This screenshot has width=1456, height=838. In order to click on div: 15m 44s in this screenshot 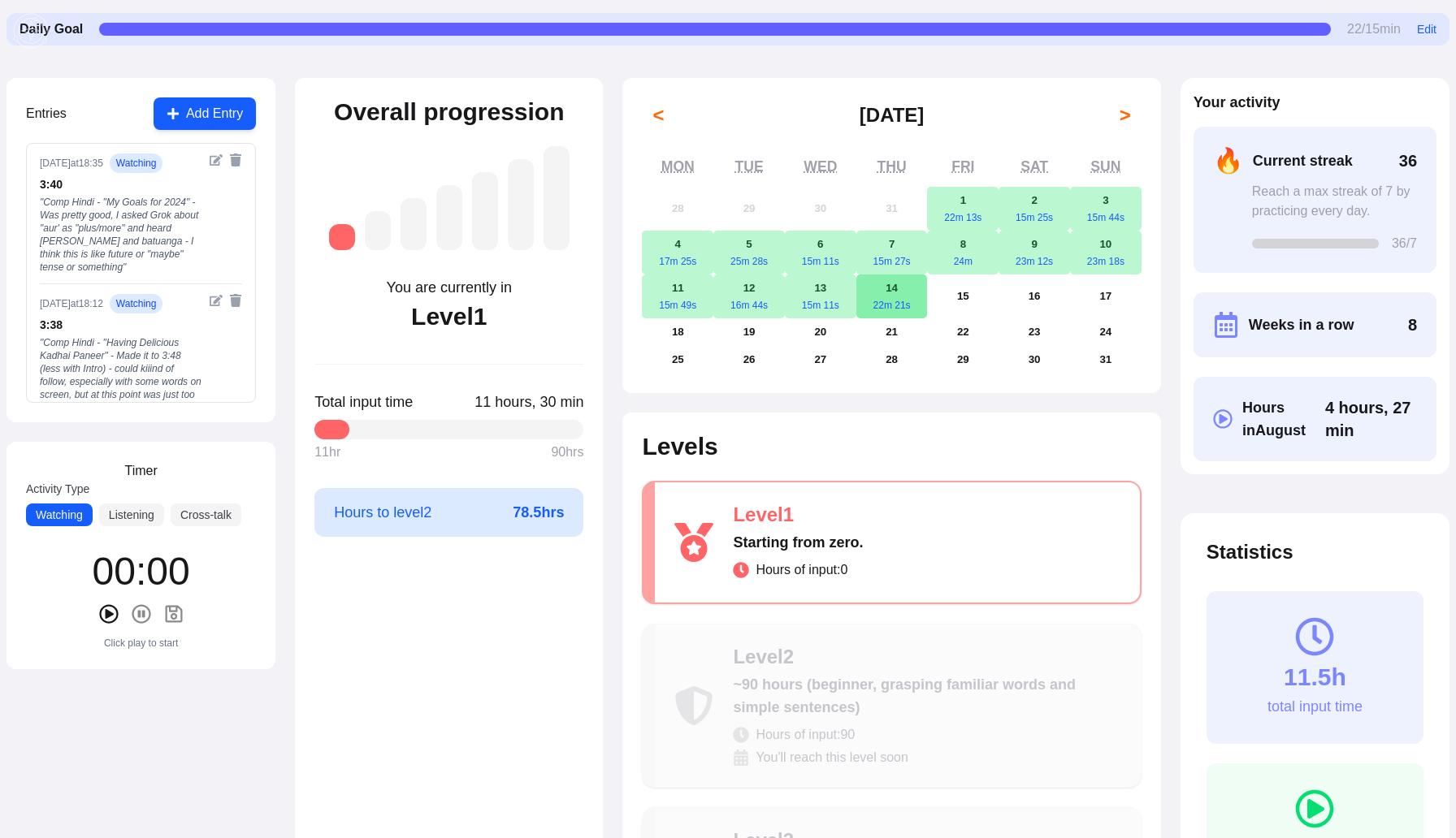, I will do `click(1106, 217)`.